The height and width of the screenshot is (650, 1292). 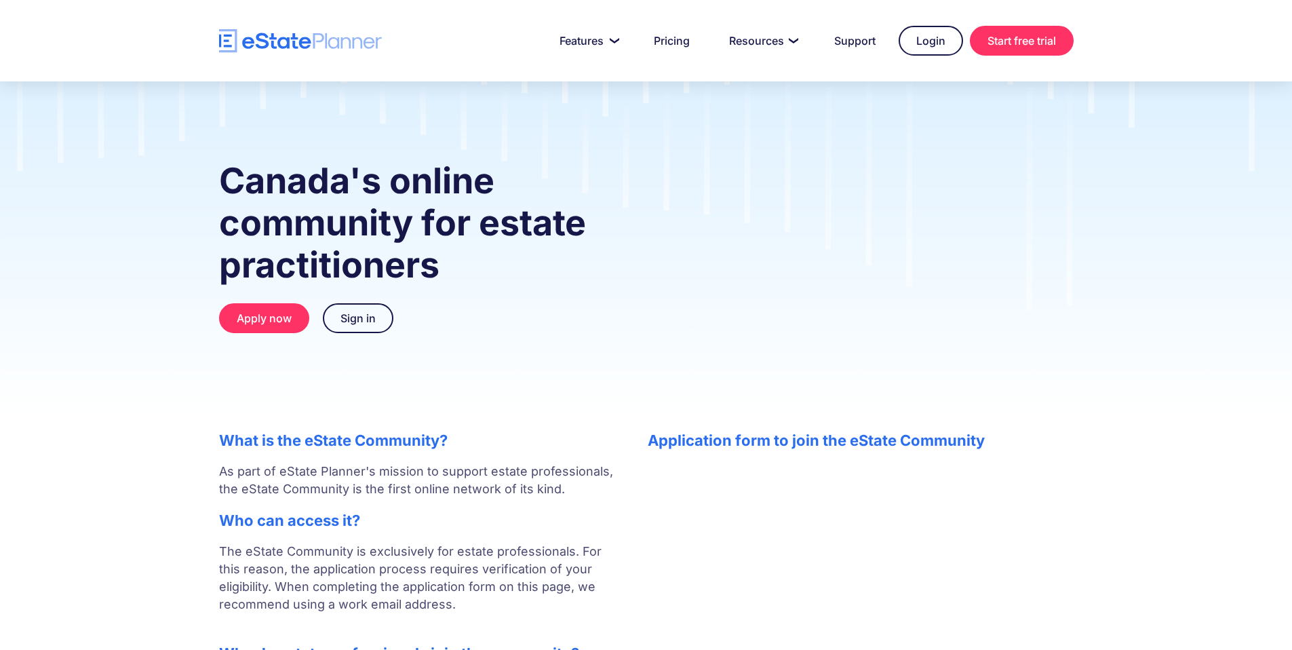 I want to click on a: Sign in, so click(x=358, y=318).